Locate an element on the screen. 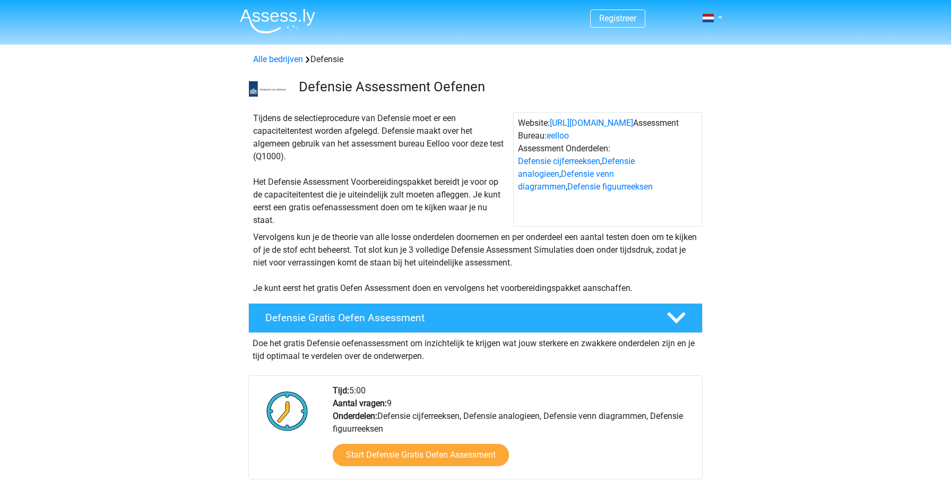  b: Onderdelen: is located at coordinates (355, 415).